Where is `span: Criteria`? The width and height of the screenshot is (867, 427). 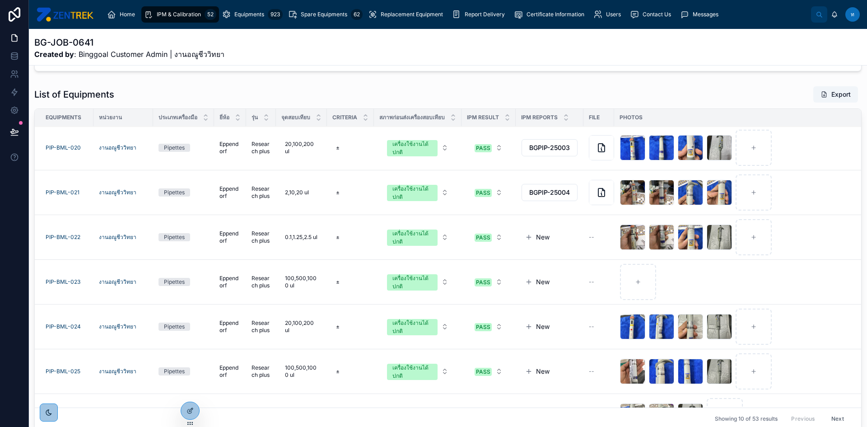 span: Criteria is located at coordinates (345, 117).